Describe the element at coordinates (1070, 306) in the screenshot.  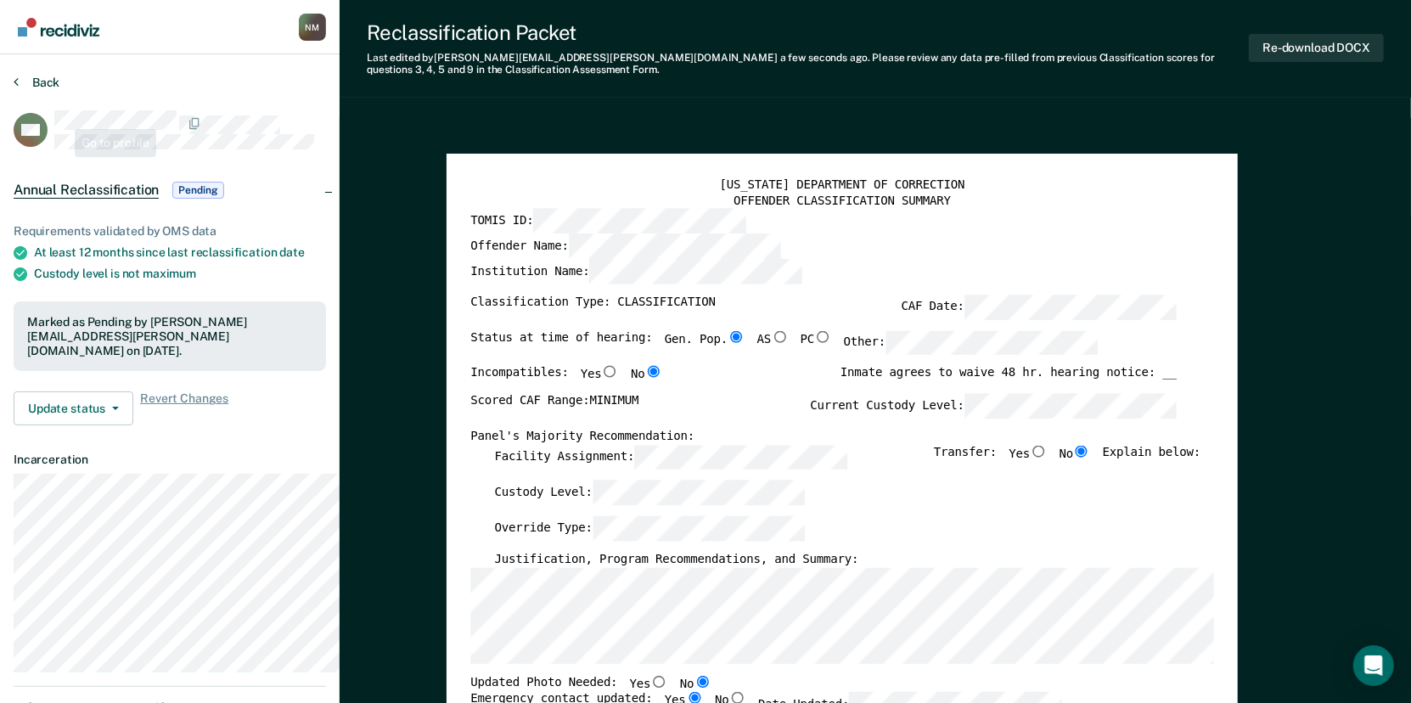
I see `input: CAF Date:` at that location.